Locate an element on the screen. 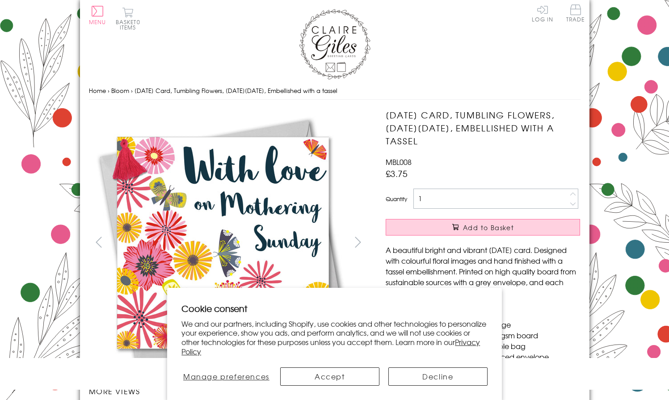 The height and width of the screenshot is (400, 669). button: Manage preferences is located at coordinates (226, 376).